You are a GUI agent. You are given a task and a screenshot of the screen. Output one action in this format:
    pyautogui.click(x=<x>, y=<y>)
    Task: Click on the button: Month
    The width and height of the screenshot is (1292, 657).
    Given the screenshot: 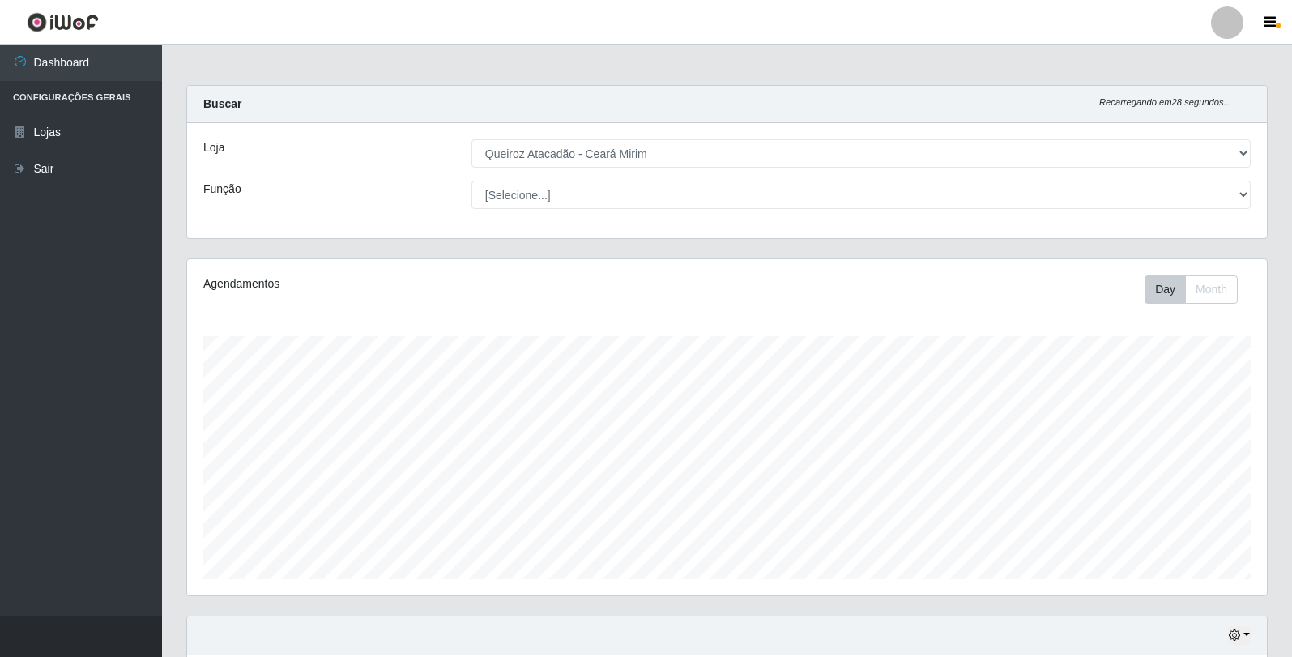 What is the action you would take?
    pyautogui.click(x=1211, y=289)
    